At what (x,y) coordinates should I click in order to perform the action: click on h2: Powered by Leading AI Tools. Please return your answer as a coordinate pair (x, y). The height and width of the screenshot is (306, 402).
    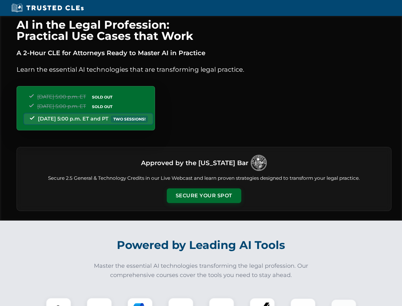
    Looking at the image, I should click on (201, 245).